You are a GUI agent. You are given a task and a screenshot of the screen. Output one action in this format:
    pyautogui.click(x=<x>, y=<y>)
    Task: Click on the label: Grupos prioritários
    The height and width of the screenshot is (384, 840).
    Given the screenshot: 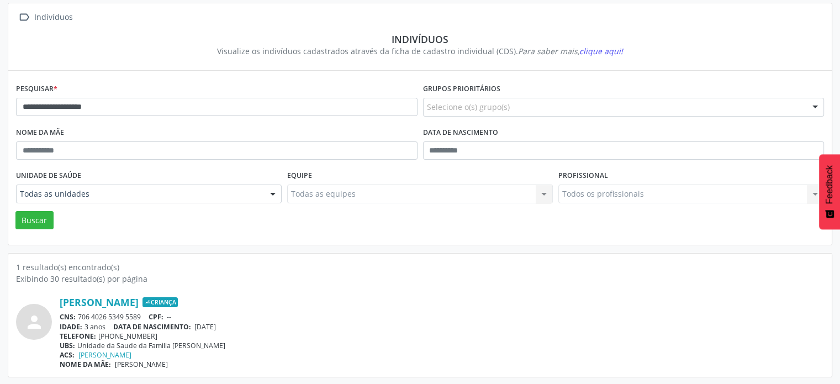 What is the action you would take?
    pyautogui.click(x=462, y=89)
    